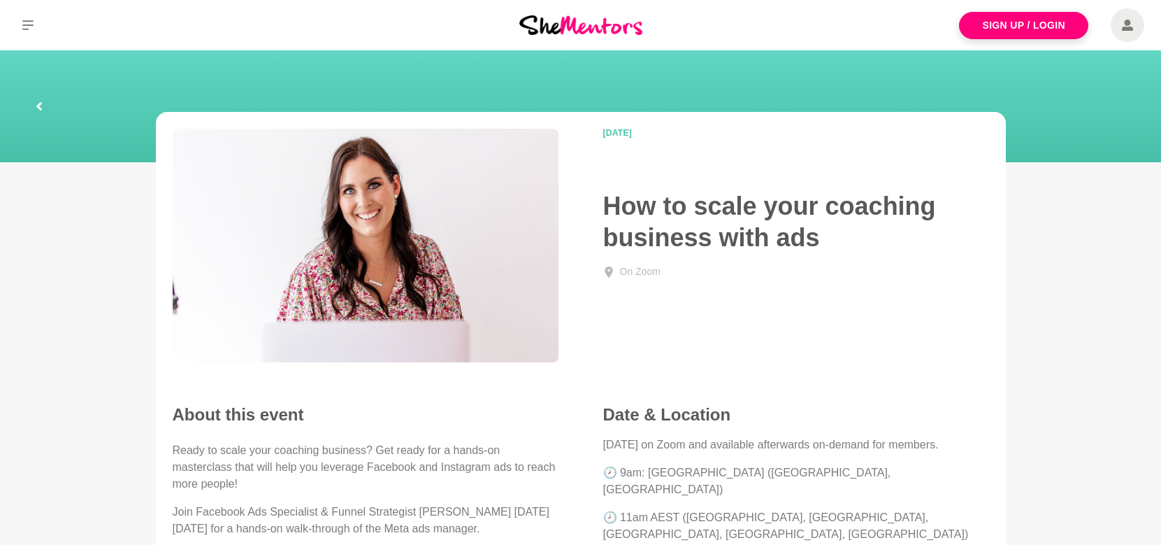  What do you see at coordinates (581, 24) in the screenshot?
I see `img: She Mentors Logo` at bounding box center [581, 24].